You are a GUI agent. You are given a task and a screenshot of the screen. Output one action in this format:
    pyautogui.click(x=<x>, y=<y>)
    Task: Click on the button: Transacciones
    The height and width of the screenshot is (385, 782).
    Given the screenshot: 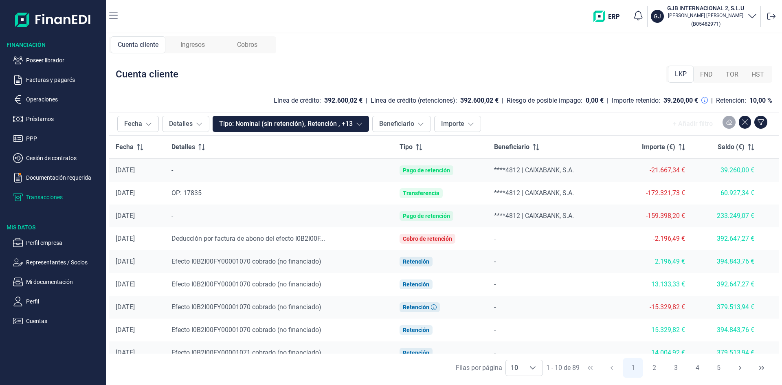 What is the action you would take?
    pyautogui.click(x=58, y=197)
    